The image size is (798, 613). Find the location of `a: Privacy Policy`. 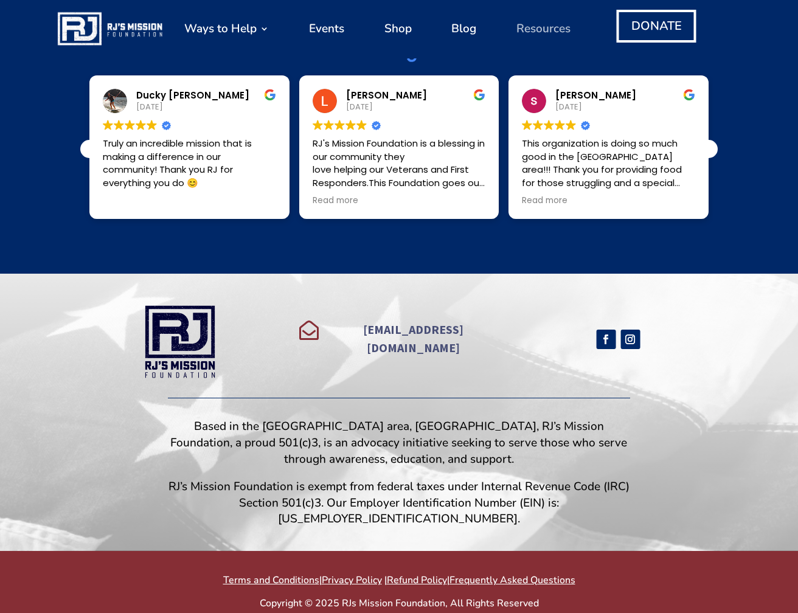

a: Privacy Policy is located at coordinates (353, 580).